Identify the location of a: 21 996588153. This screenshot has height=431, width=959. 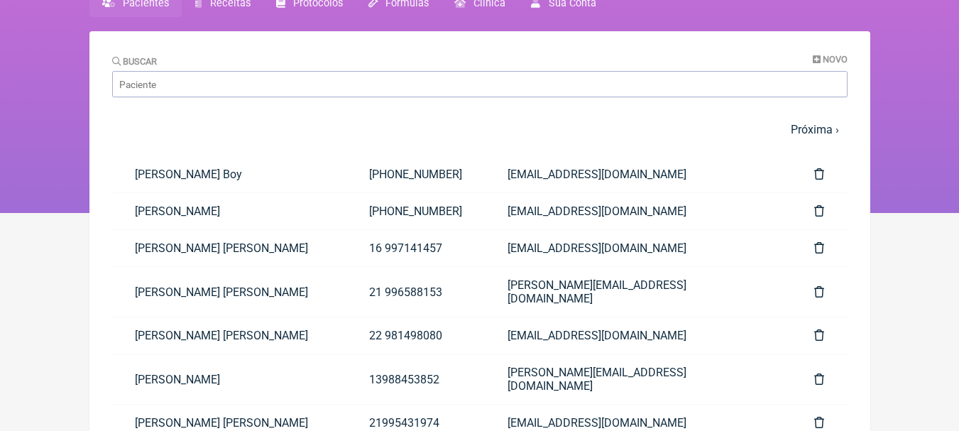
(415, 292).